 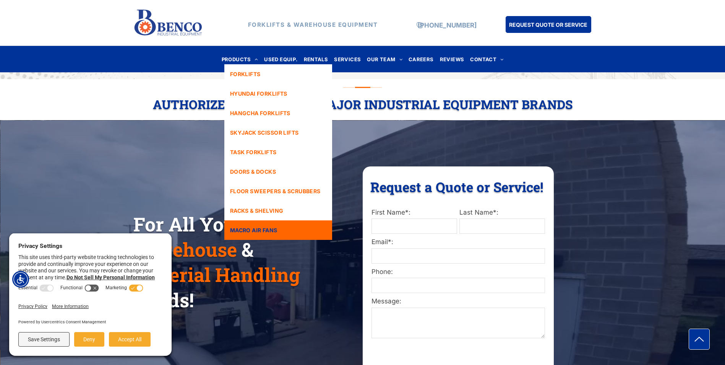 What do you see at coordinates (253, 171) in the screenshot?
I see `span: DOORS & DOCKS` at bounding box center [253, 171].